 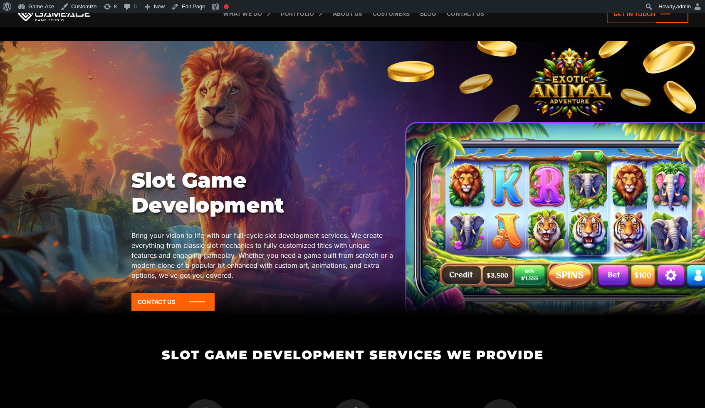 What do you see at coordinates (352, 355) in the screenshot?
I see `h2: Slot Game Development Services We Provide` at bounding box center [352, 355].